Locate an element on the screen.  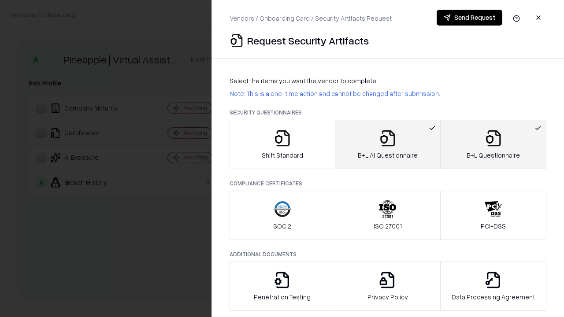
p: Compliance Certificates is located at coordinates (388, 183).